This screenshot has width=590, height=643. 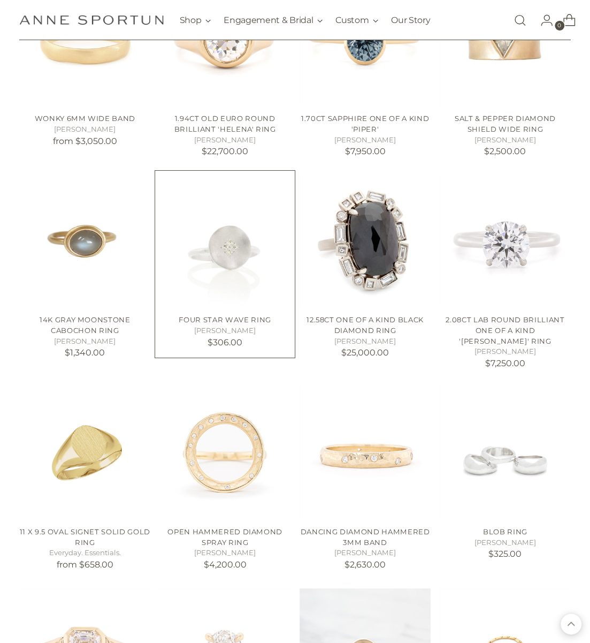 What do you see at coordinates (505, 554) in the screenshot?
I see `span: $325.00` at bounding box center [505, 554].